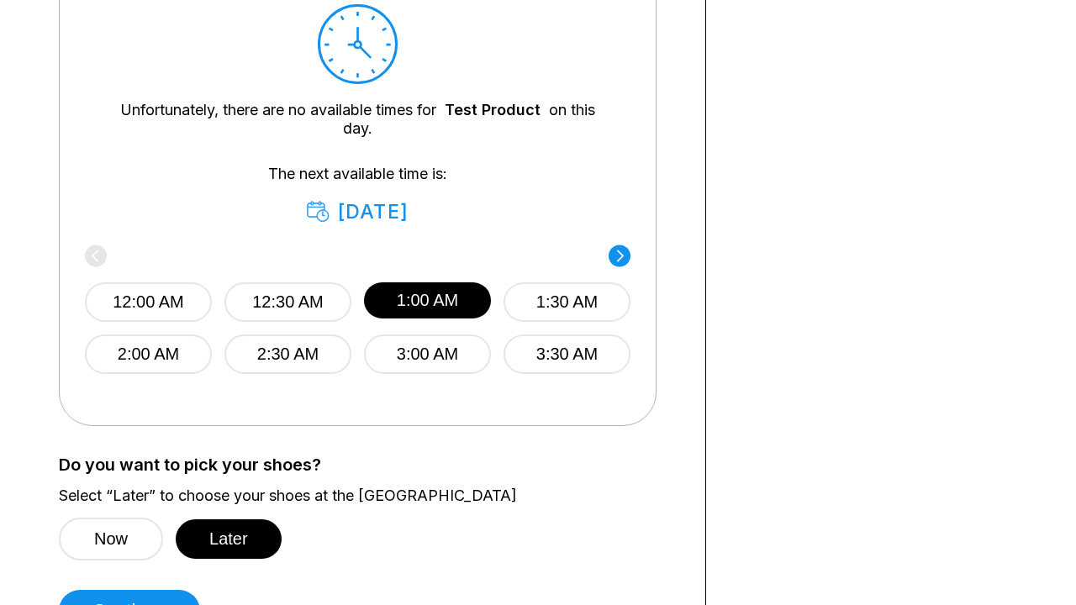 Image resolution: width=1076 pixels, height=605 pixels. I want to click on button: Now, so click(111, 539).